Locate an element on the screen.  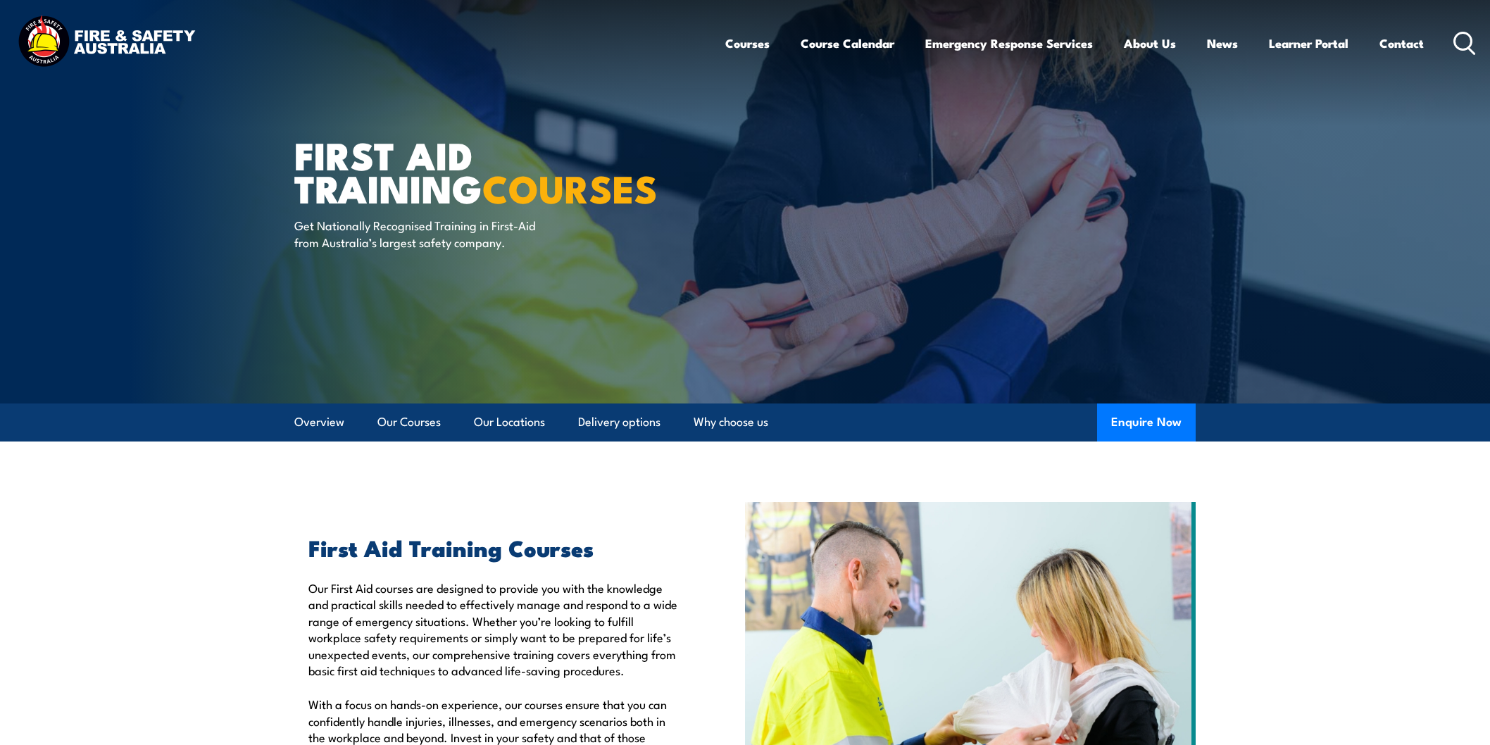
a: Overview is located at coordinates (319, 422).